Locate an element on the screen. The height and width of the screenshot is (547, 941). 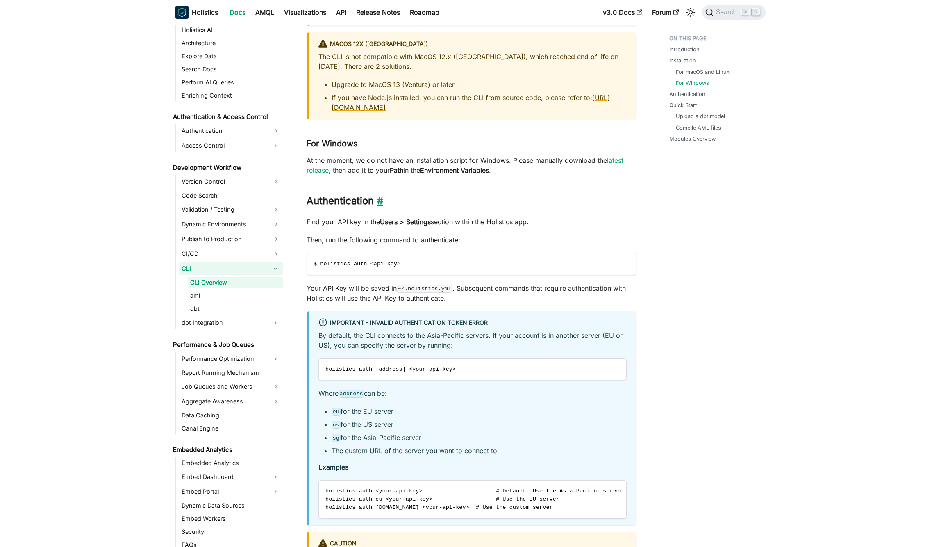
a: Performance Optimization is located at coordinates (223, 359).